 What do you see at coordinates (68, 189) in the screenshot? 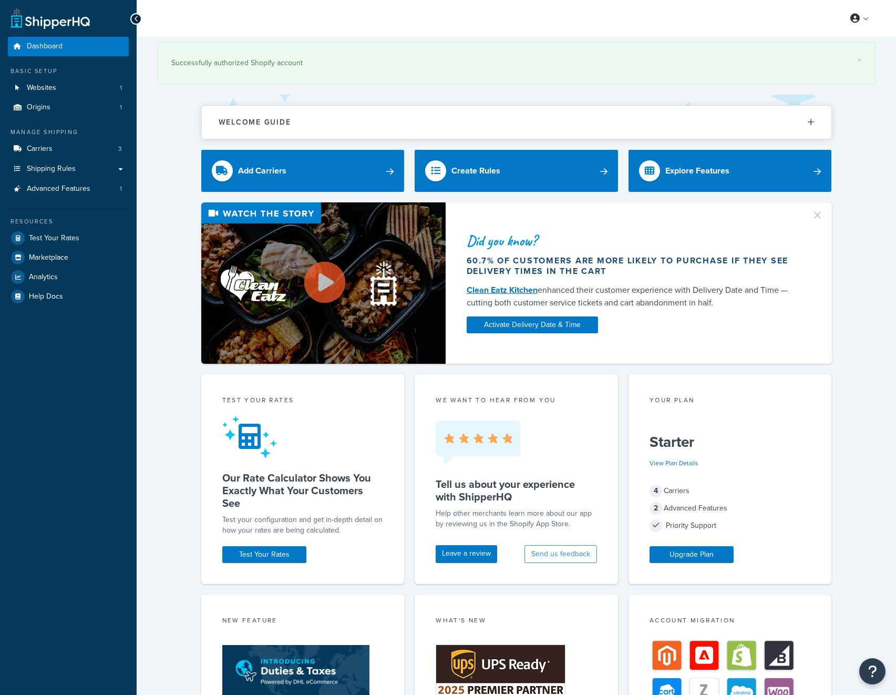
I see `li: Advanced Features` at bounding box center [68, 189].